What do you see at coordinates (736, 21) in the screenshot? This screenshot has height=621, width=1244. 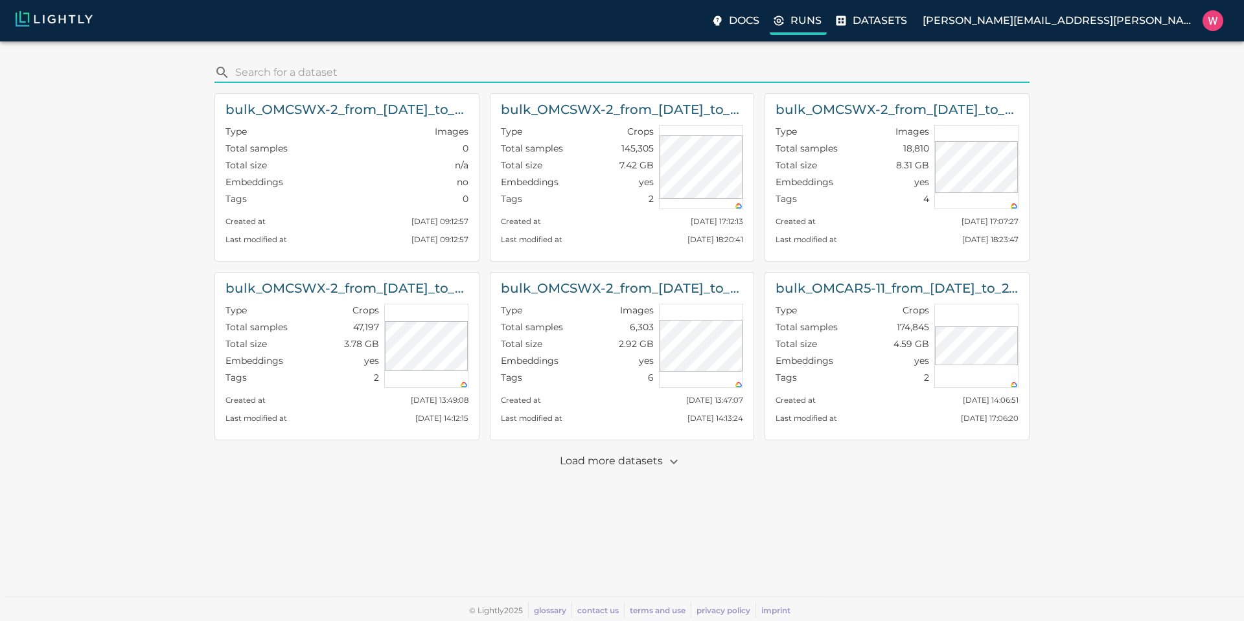 I see `label: Docs` at bounding box center [736, 21].